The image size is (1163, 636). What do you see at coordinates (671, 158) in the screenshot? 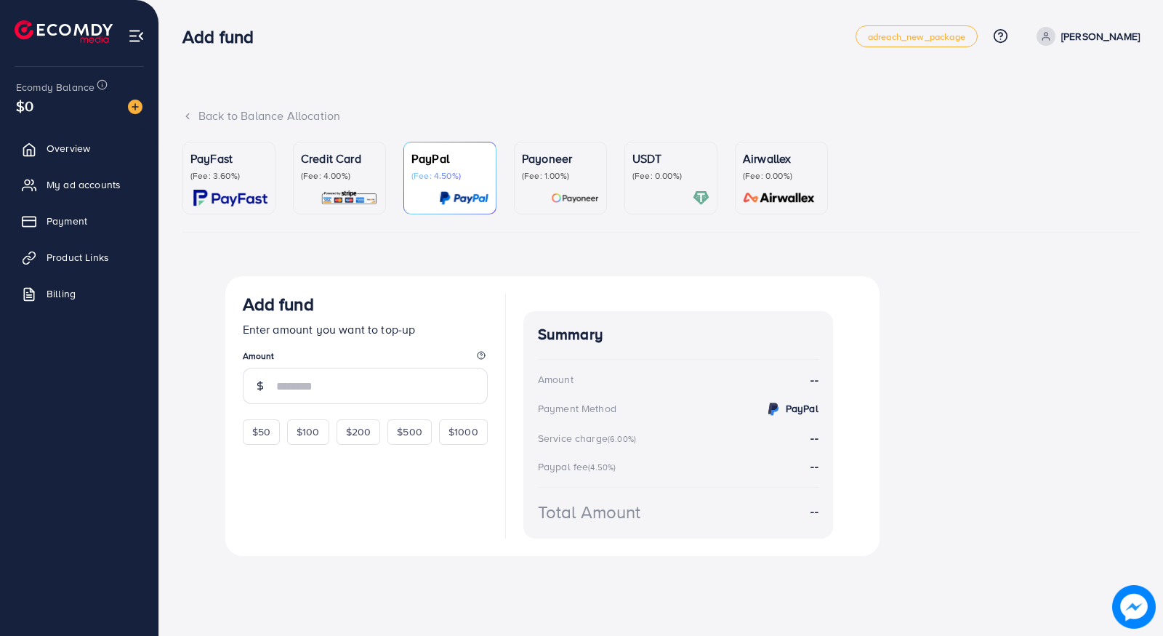
I see `p: USDT` at bounding box center [671, 158].